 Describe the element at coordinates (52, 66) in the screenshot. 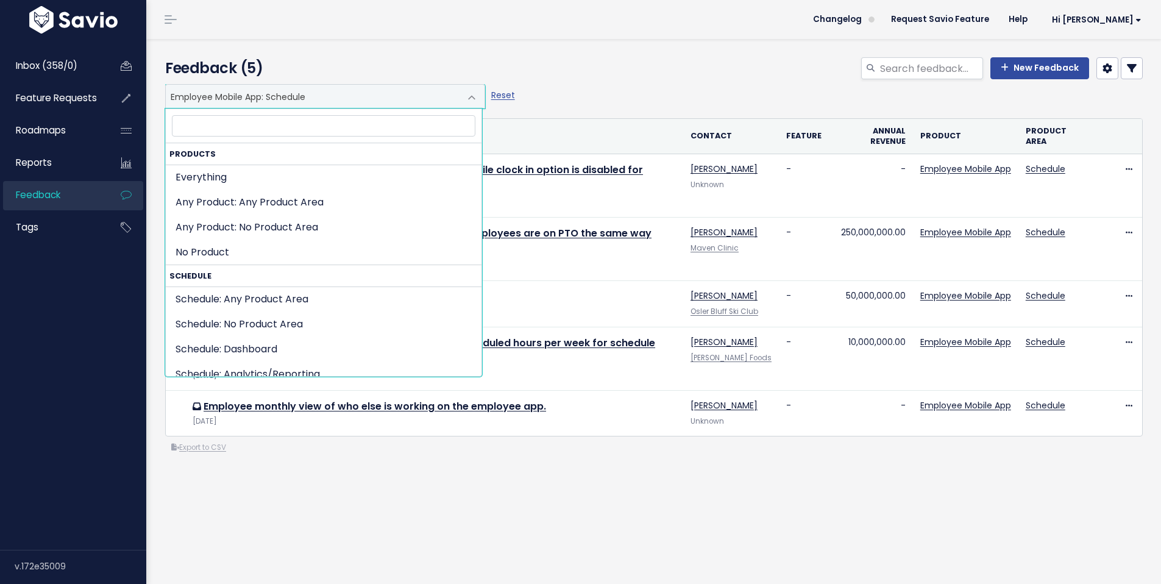

I see `a: Inbox (358/0)` at that location.